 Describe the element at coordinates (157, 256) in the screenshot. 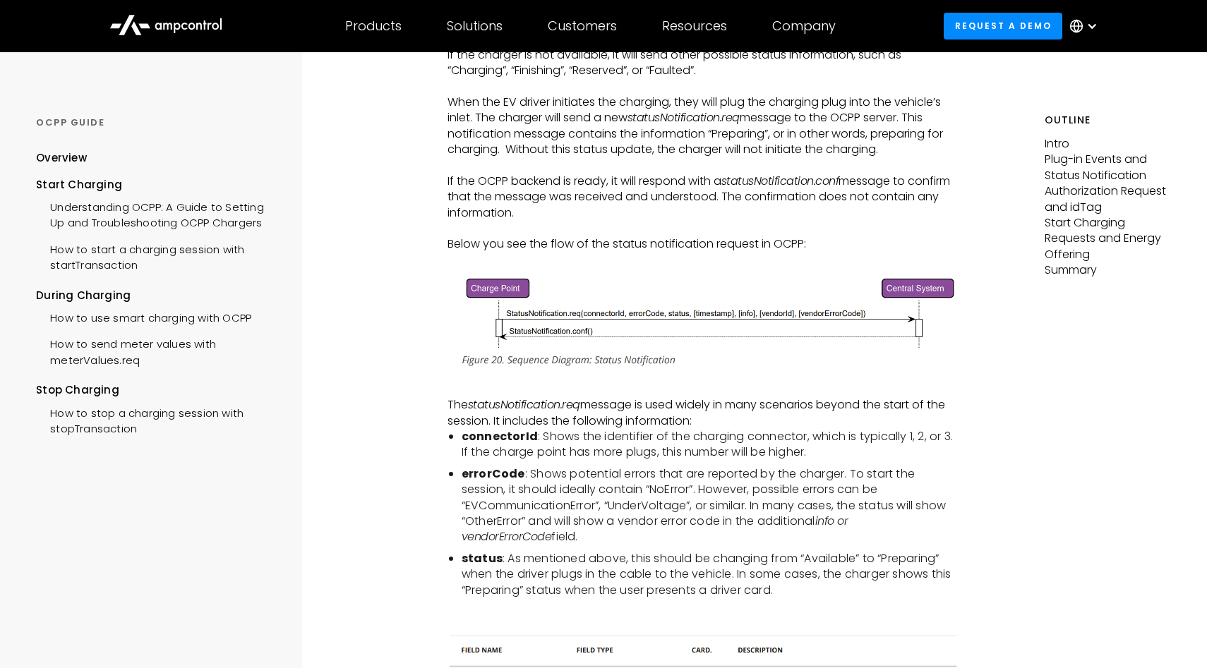

I see `div: How to start a charging session with startTransaction` at that location.